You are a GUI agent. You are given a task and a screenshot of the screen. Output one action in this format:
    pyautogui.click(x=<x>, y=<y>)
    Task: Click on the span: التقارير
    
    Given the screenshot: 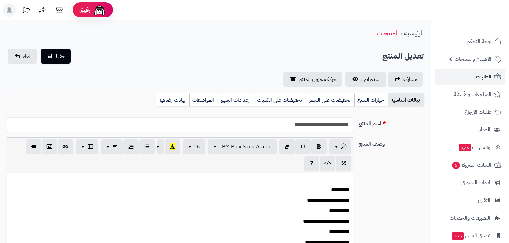 What is the action you would take?
    pyautogui.click(x=484, y=201)
    